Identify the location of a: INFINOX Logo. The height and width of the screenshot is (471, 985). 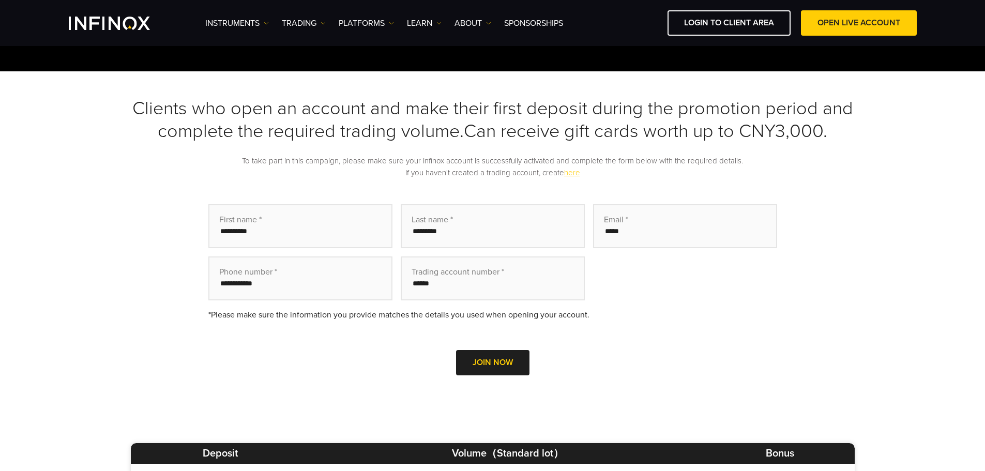
(122, 23).